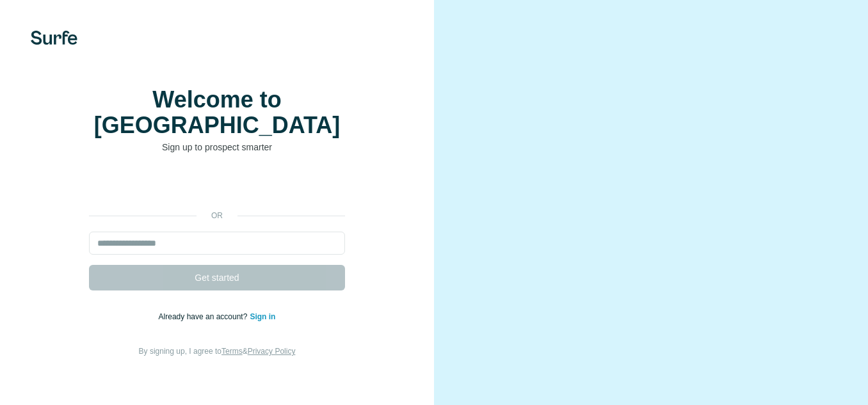 The image size is (868, 405). Describe the element at coordinates (204, 317) in the screenshot. I see `span: Already have an account?` at that location.